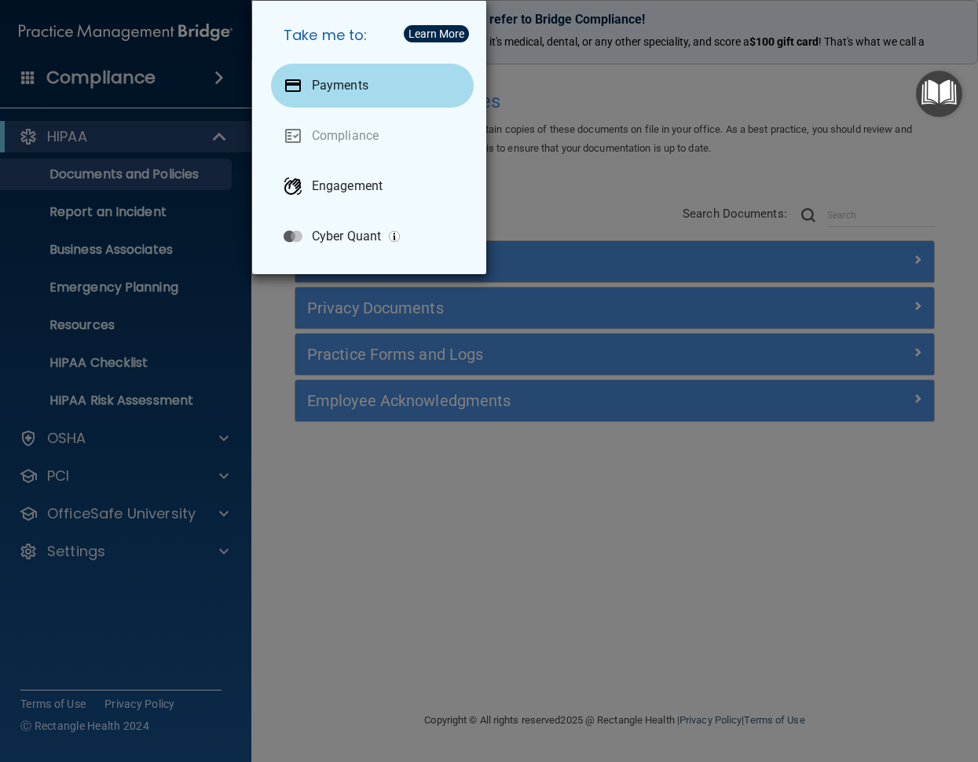 This screenshot has height=762, width=978. I want to click on p: Payments, so click(340, 86).